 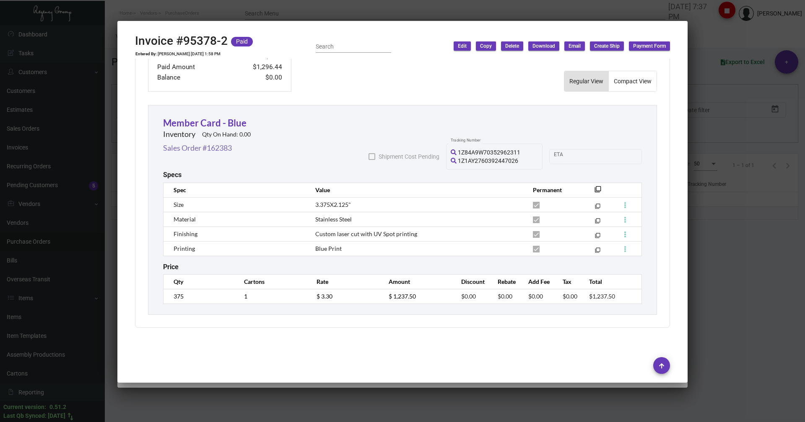 I want to click on h2: Qty On Hand: 0.00, so click(x=226, y=135).